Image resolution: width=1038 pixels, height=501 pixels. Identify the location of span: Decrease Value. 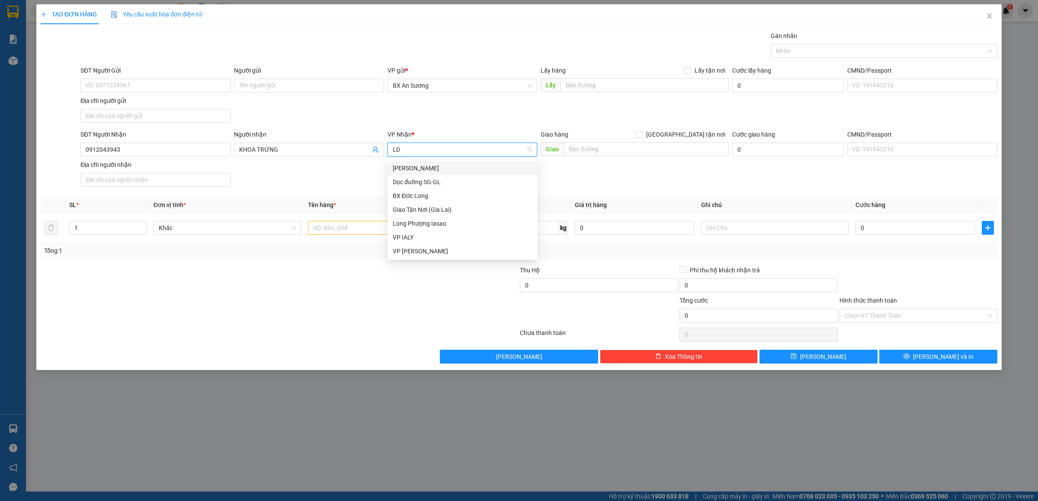
(141, 231).